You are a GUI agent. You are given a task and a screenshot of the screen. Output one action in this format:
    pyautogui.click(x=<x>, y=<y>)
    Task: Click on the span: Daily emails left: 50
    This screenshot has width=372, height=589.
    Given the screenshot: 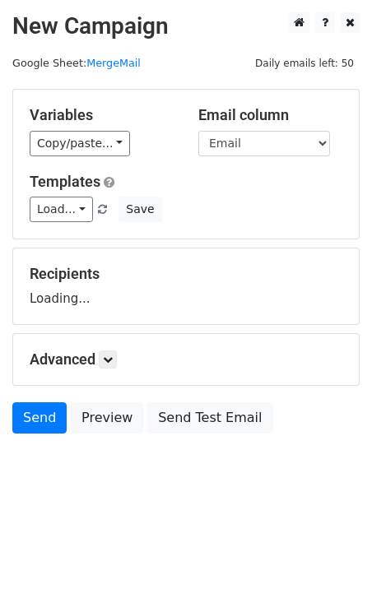 What is the action you would take?
    pyautogui.click(x=304, y=63)
    